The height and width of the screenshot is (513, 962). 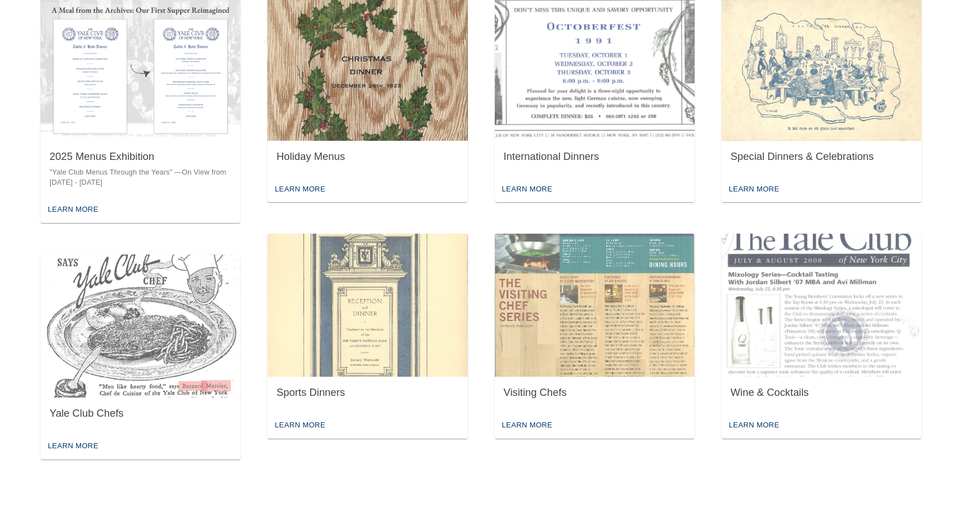 I want to click on button: Sports DinnersLearn More, so click(x=367, y=336).